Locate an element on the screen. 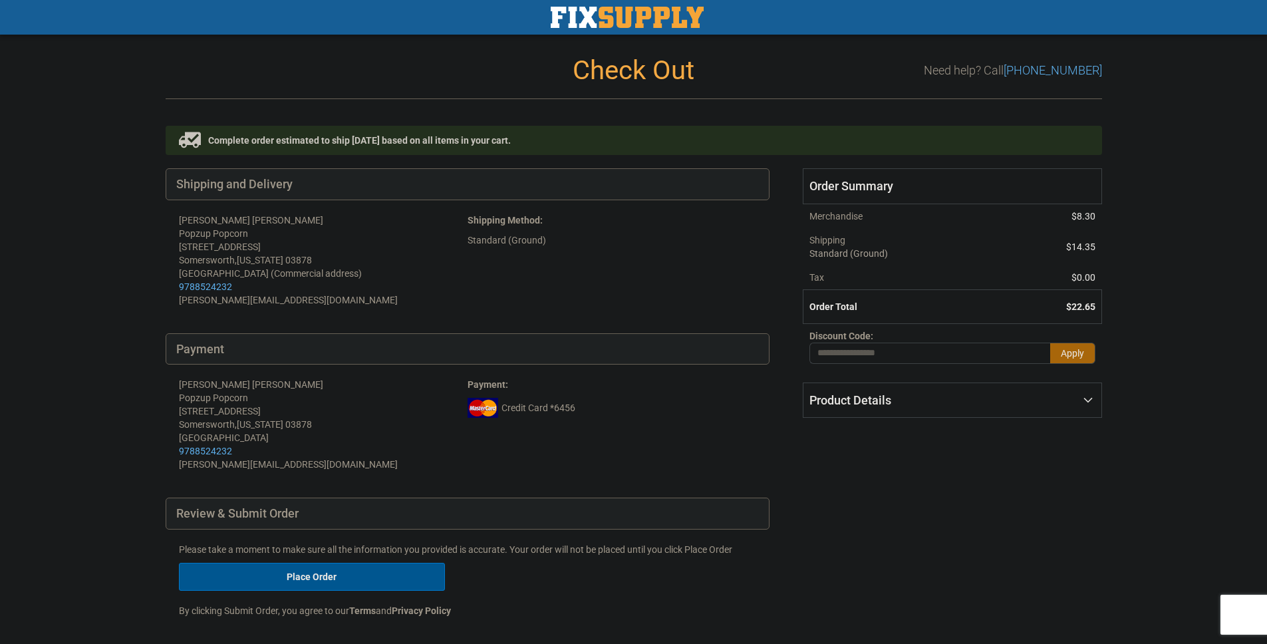 This screenshot has height=644, width=1267. span: Apply is located at coordinates (1072, 353).